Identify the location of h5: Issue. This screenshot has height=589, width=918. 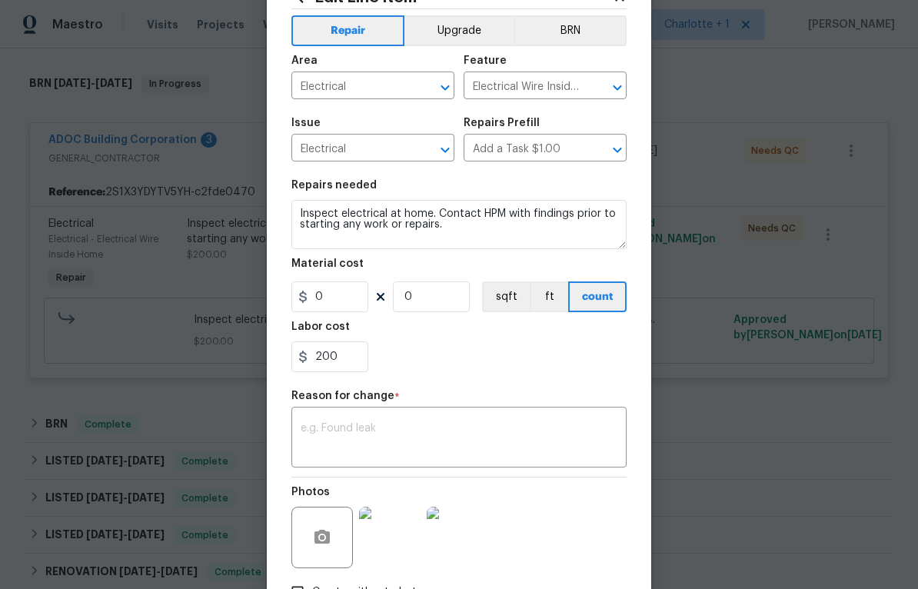
(306, 123).